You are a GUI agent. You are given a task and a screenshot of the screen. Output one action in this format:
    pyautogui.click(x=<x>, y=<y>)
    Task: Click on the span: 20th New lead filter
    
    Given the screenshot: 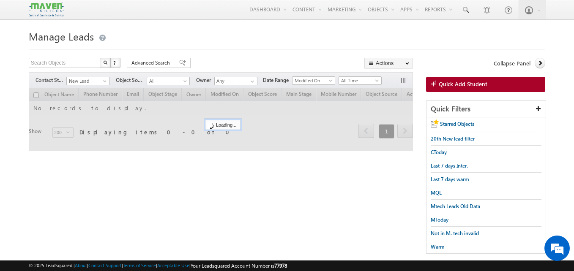 What is the action you would take?
    pyautogui.click(x=453, y=139)
    